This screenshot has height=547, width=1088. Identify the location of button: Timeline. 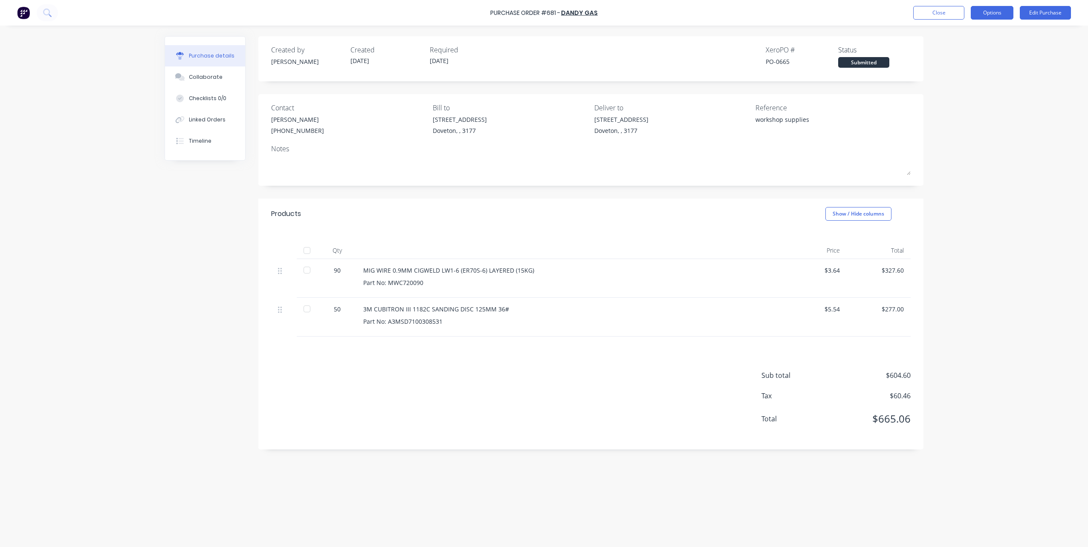
(205, 141).